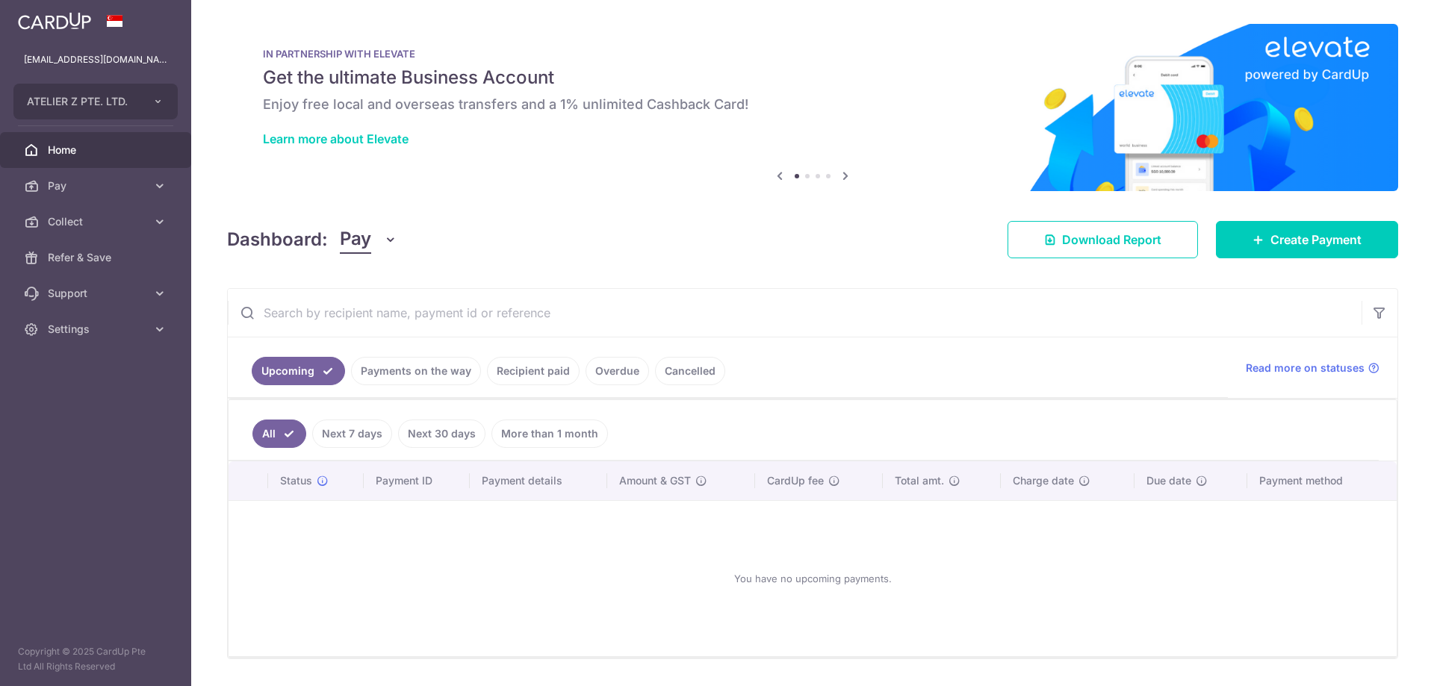 Image resolution: width=1434 pixels, height=686 pixels. I want to click on h4: Dashboard:, so click(277, 240).